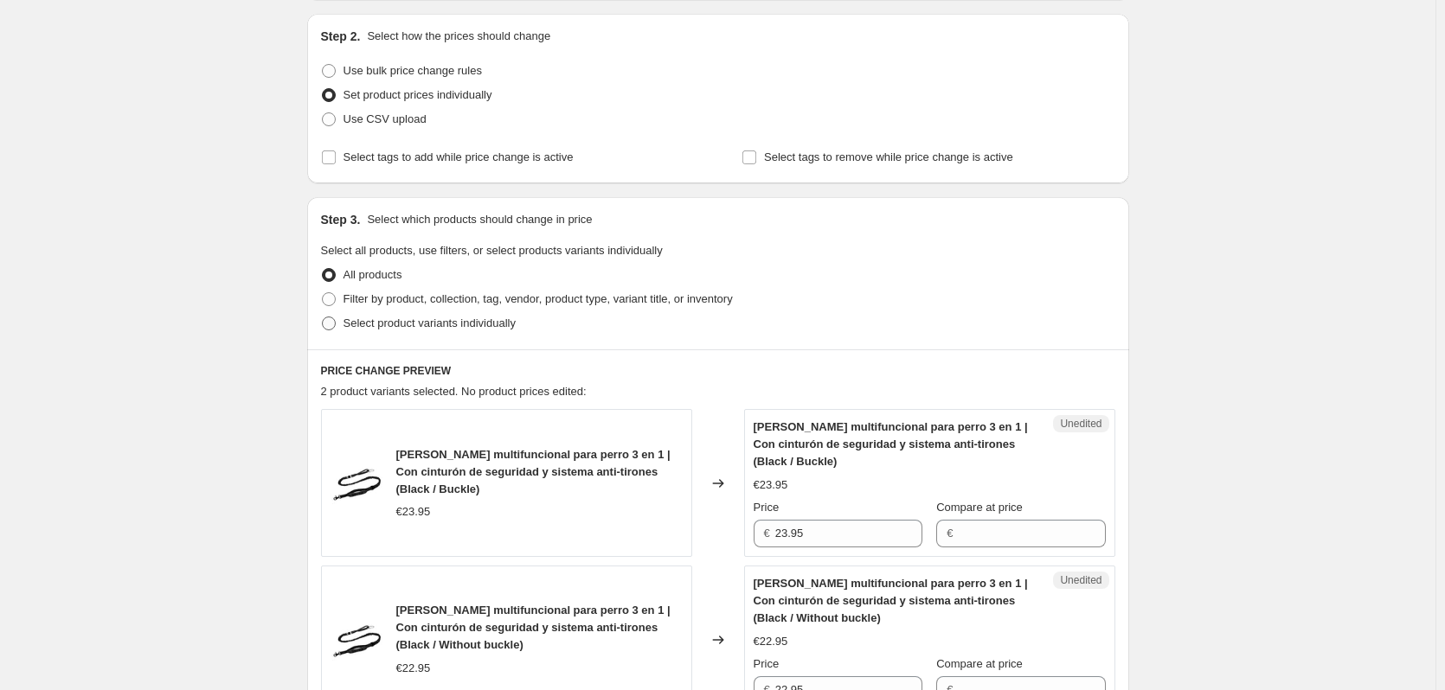 The height and width of the screenshot is (690, 1445). I want to click on p: Select which products should change in price, so click(479, 220).